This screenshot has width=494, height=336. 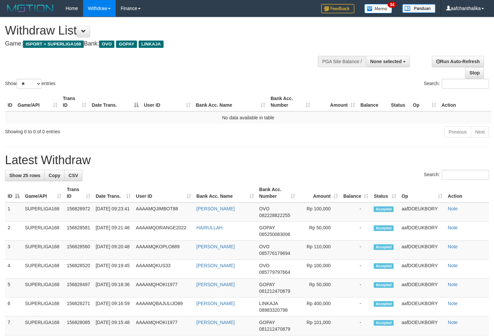 What do you see at coordinates (164, 44) in the screenshot?
I see `h4: Game: Bank:` at bounding box center [164, 44].